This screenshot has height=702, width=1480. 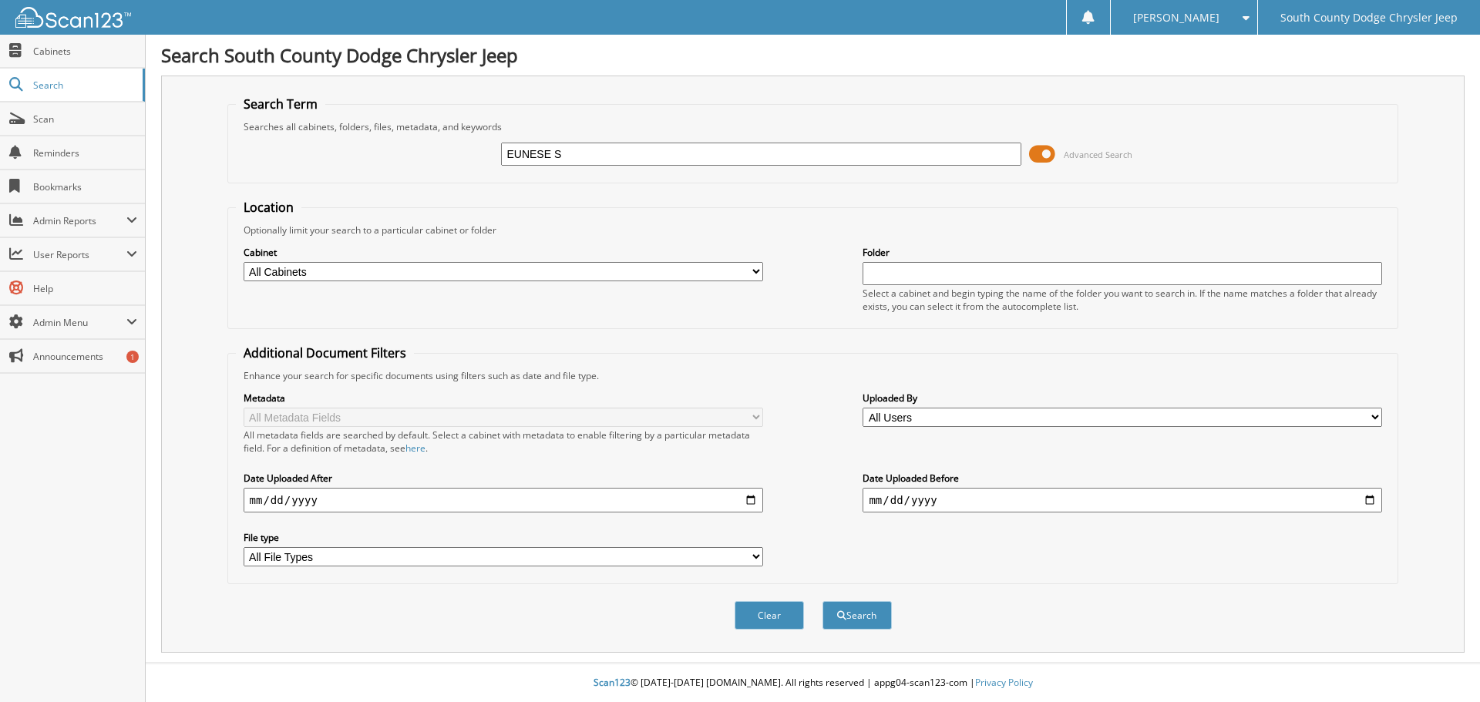 What do you see at coordinates (268, 207) in the screenshot?
I see `legend: Location` at bounding box center [268, 207].